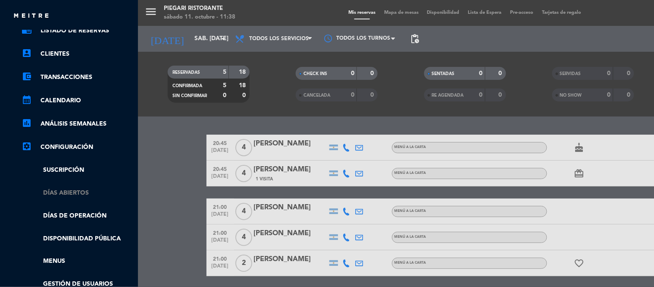 The width and height of the screenshot is (654, 287). I want to click on a: assessmentANÁLISIS SEMANALES, so click(78, 124).